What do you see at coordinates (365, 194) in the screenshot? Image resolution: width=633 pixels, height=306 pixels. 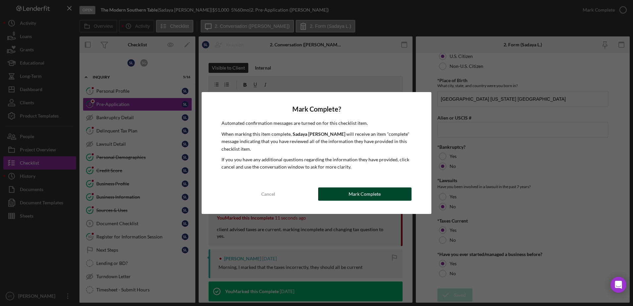 I see `div: Mark Complete` at bounding box center [365, 194].